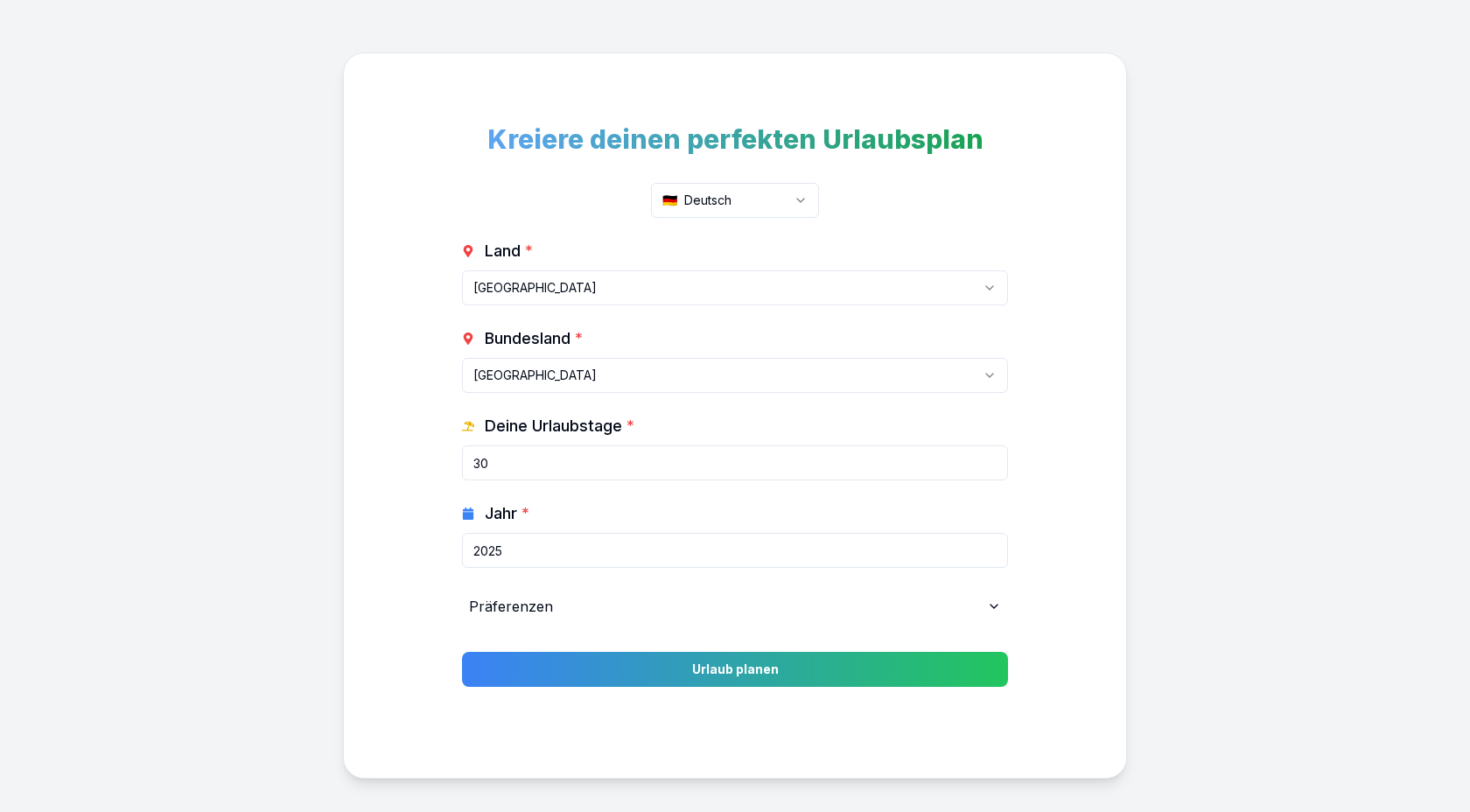  I want to click on button: Urlaub planen, so click(735, 669).